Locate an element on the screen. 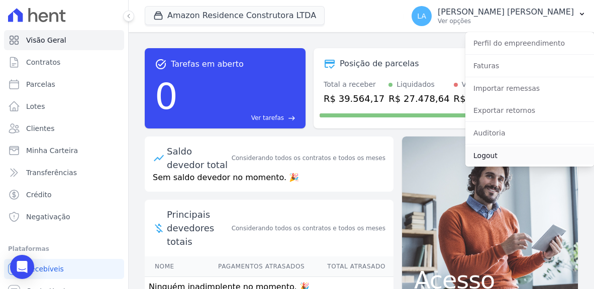  span: Considerando todos os contratos e todos os meses is located at coordinates (308, 229).